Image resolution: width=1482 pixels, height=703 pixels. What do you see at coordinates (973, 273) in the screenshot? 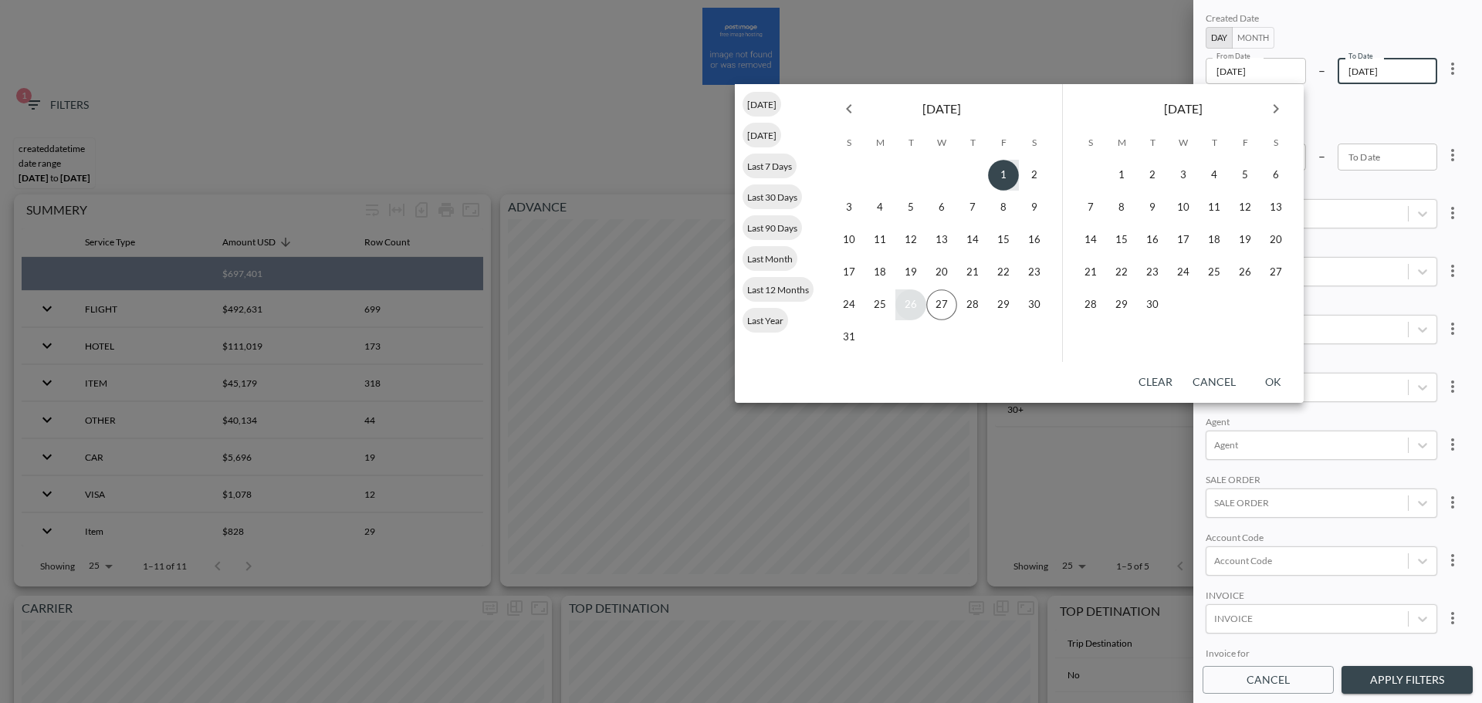
I see `button: 21` at bounding box center [973, 273].